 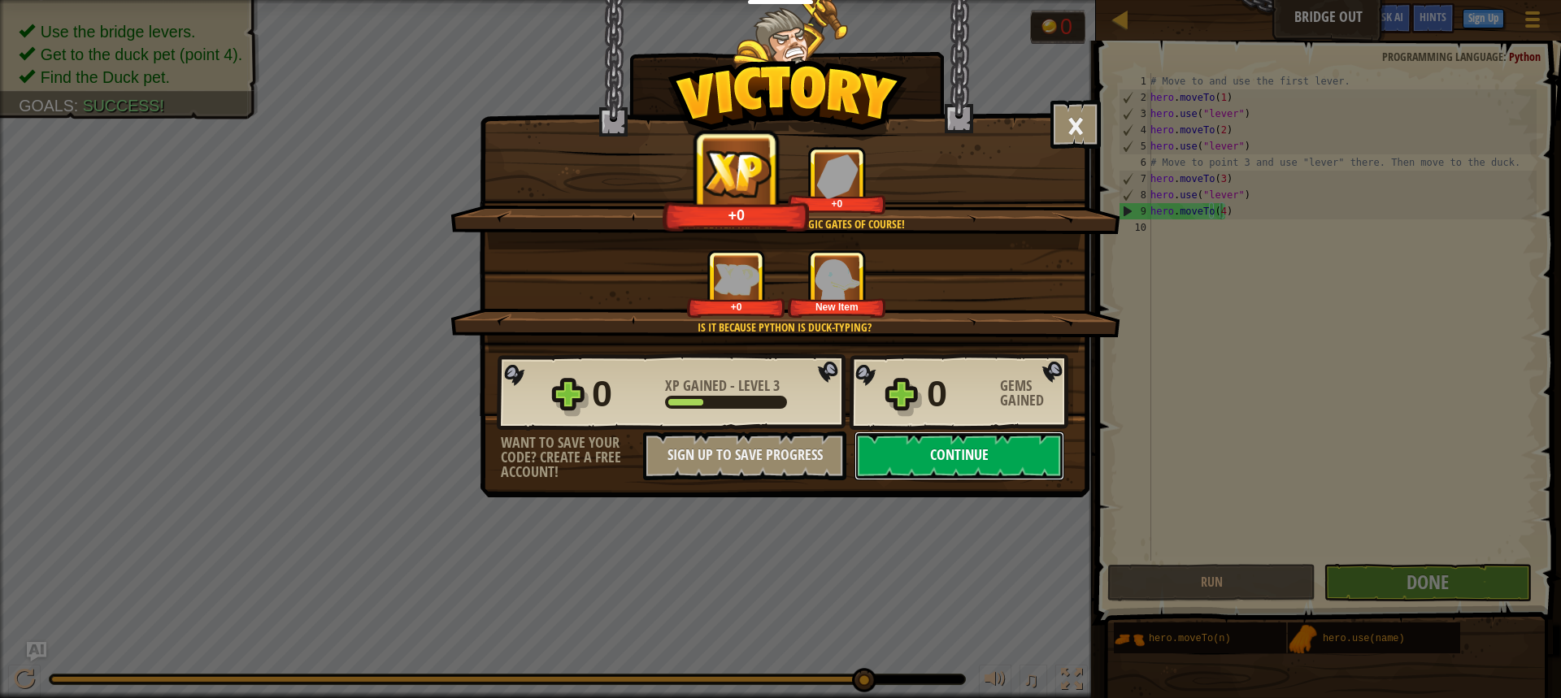 I want to click on div: Gems Gained, so click(x=1037, y=394).